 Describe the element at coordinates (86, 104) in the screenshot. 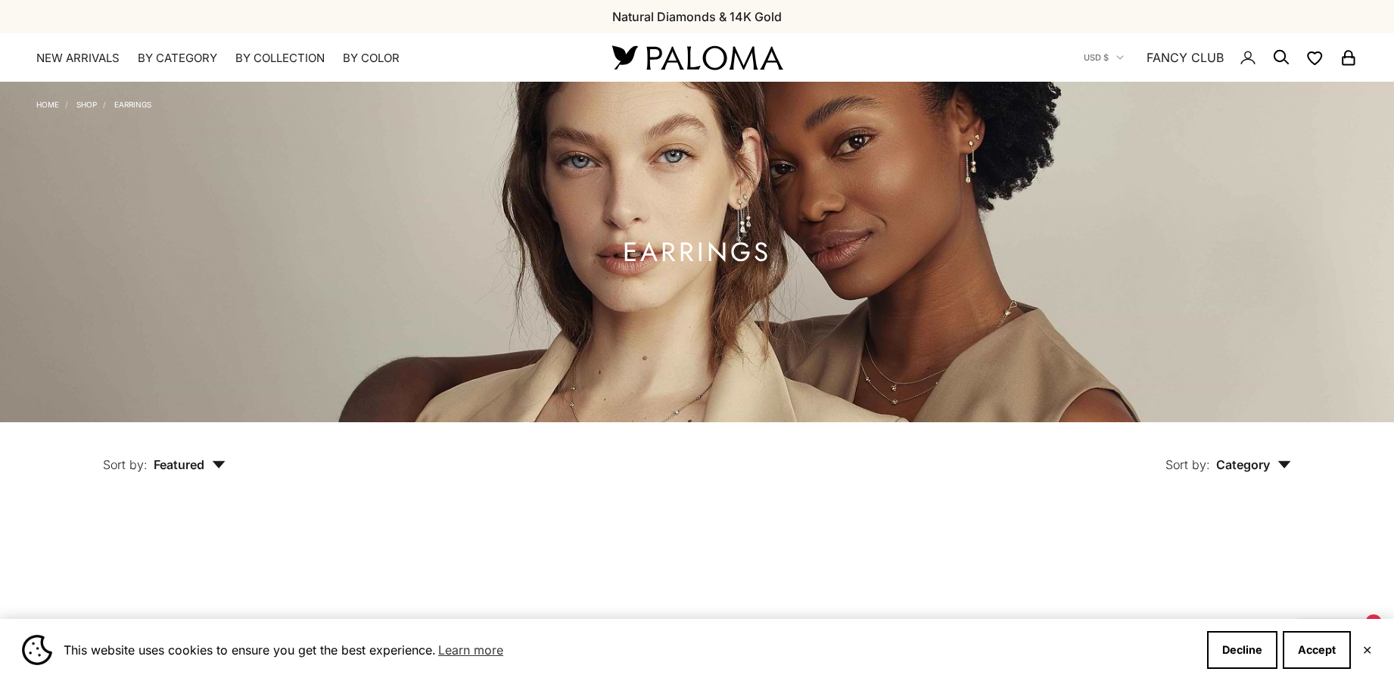

I see `a: Shop` at that location.